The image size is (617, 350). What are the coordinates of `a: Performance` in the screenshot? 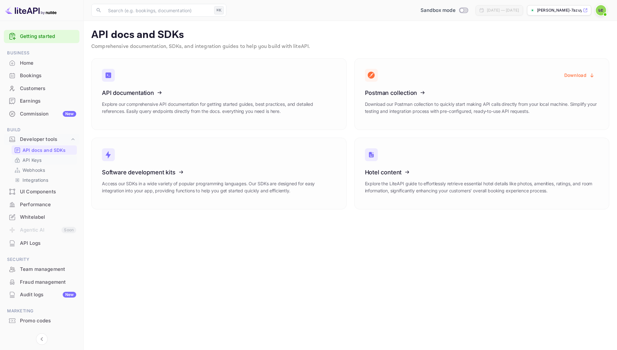 It's located at (41, 204).